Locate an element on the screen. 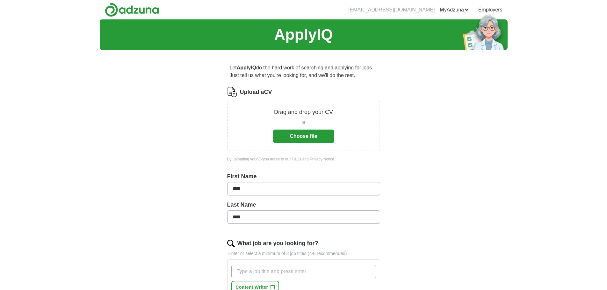  label: Last Name is located at coordinates (304, 205).